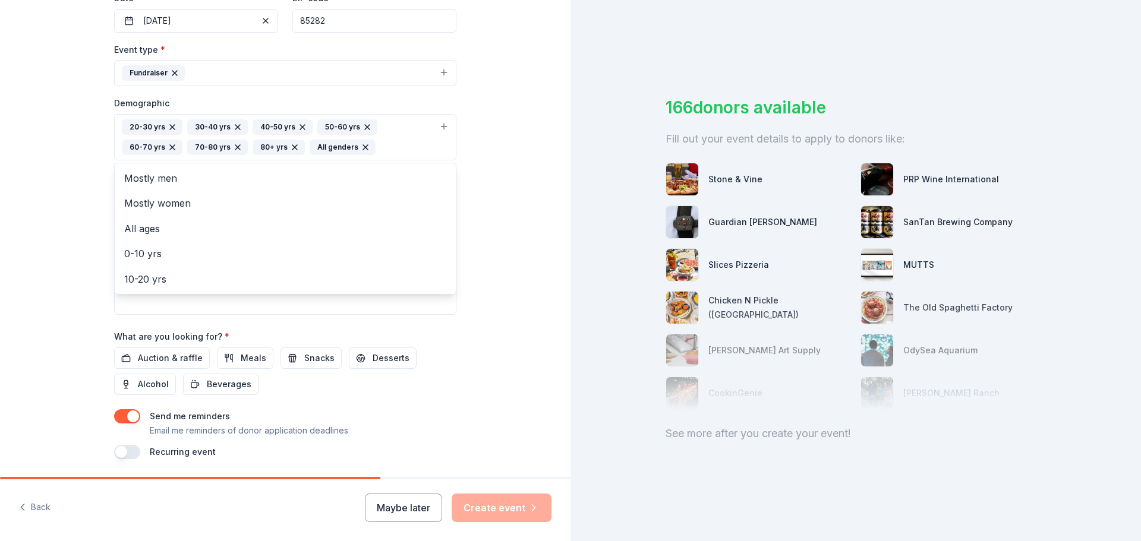 The image size is (1141, 541). I want to click on div: 70-80 yrs, so click(217, 147).